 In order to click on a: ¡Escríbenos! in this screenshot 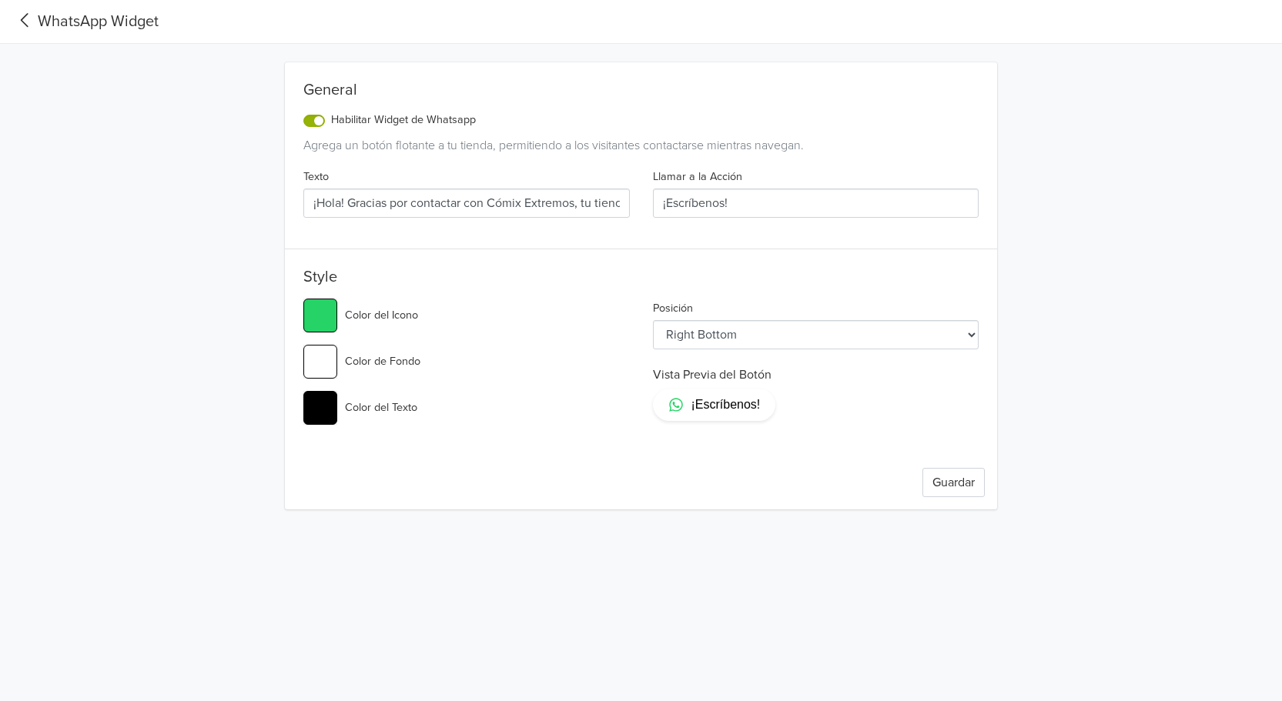, I will do `click(714, 405)`.